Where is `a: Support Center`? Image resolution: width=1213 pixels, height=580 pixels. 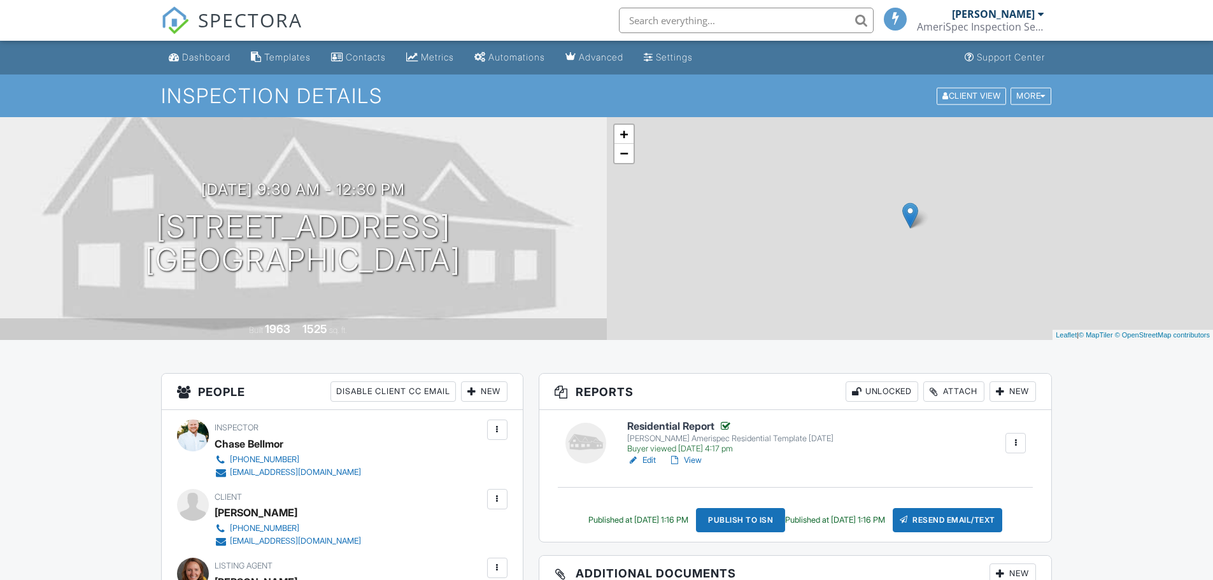
a: Support Center is located at coordinates (1005, 57).